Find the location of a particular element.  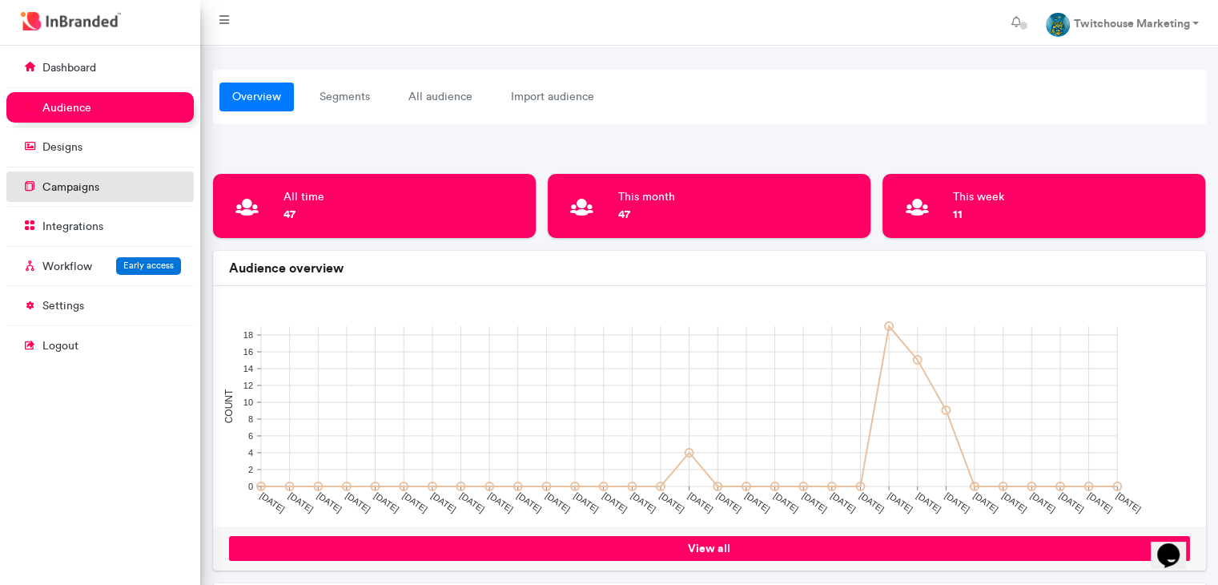

text: 4 is located at coordinates (250, 453).